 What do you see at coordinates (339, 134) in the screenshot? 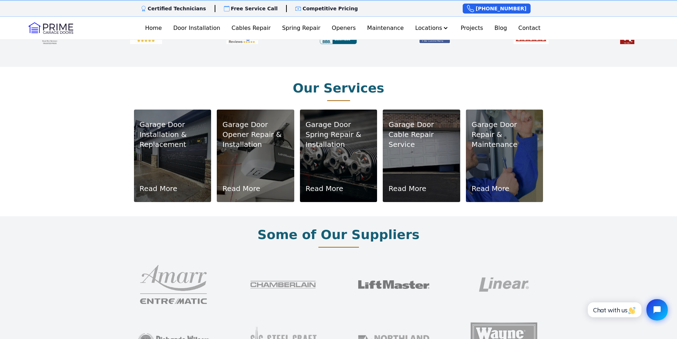
I see `a: Garage Door Spring Repair & Installation` at bounding box center [339, 134].